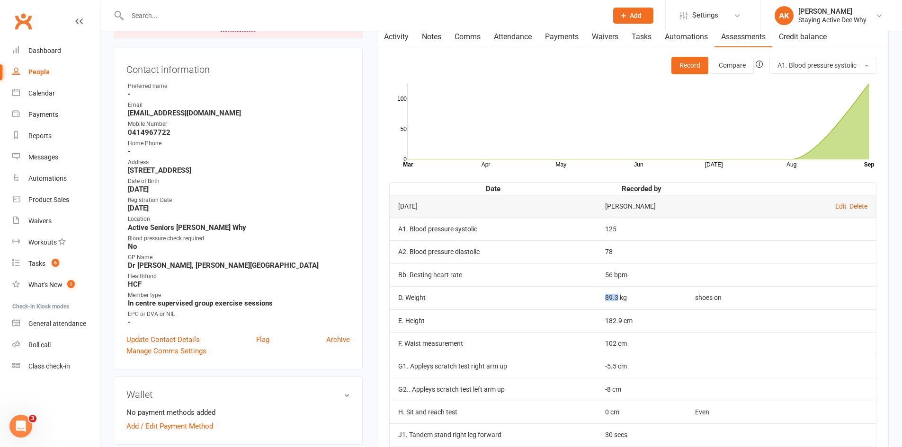 Image resolution: width=902 pixels, height=447 pixels. What do you see at coordinates (642, 252) in the screenshot?
I see `td: 78` at bounding box center [642, 252].